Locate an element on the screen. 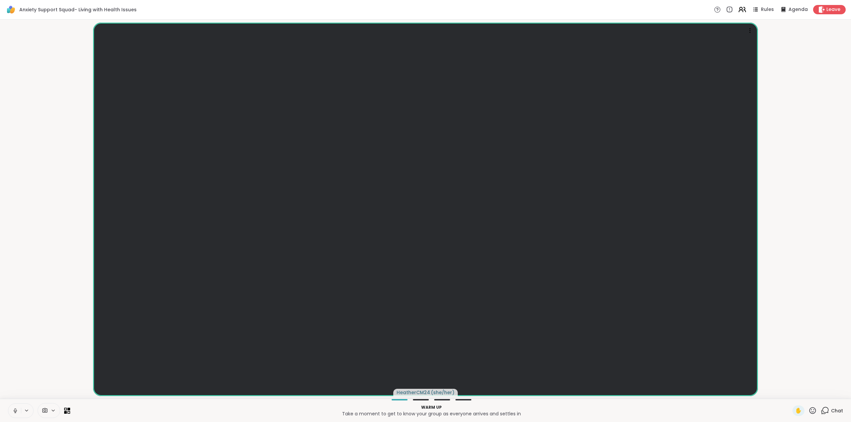 The width and height of the screenshot is (851, 422). span: Anxiety Support Squad- Living with Health Issues is located at coordinates (78, 10).